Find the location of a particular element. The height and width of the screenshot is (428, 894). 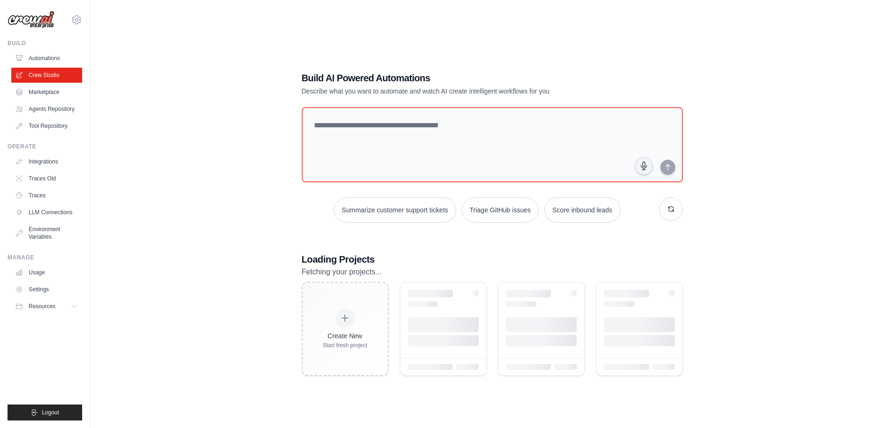

p: Describe what you want to automate and watch AI create intelligent workflows for you is located at coordinates (459, 91).